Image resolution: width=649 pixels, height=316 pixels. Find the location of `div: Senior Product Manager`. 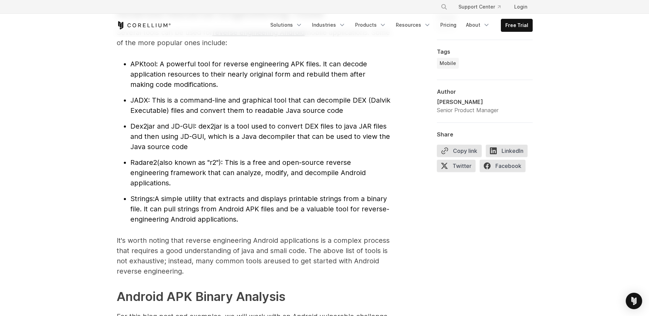

div: Senior Product Manager is located at coordinates (468, 110).